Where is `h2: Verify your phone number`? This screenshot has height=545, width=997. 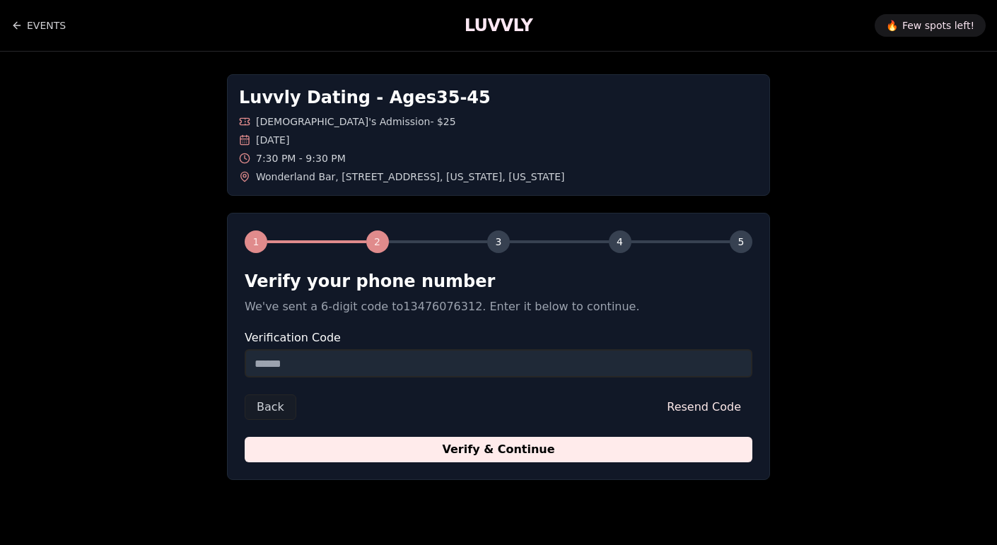
h2: Verify your phone number is located at coordinates (498, 281).